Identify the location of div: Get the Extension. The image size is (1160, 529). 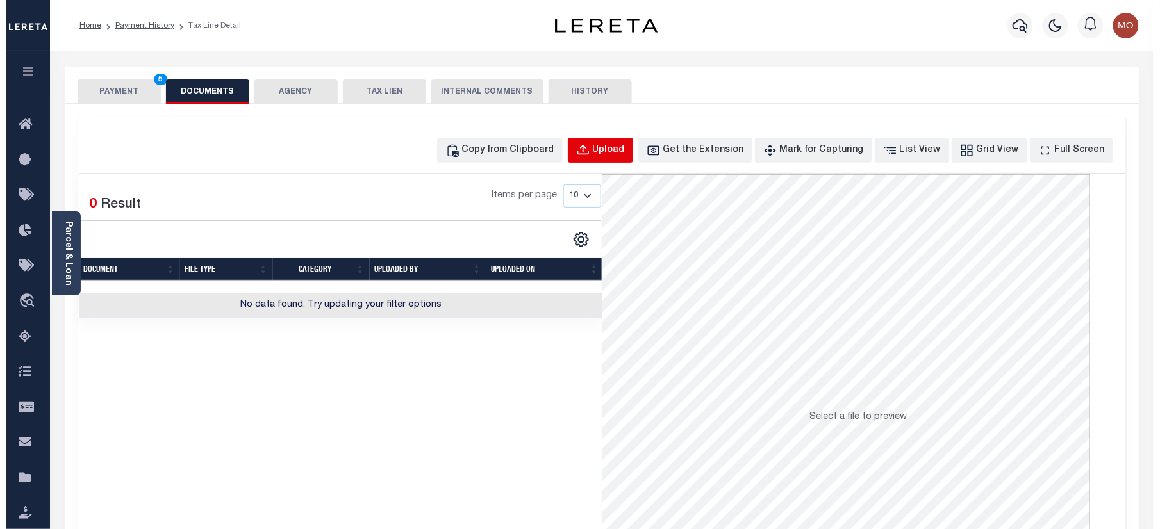
(697, 151).